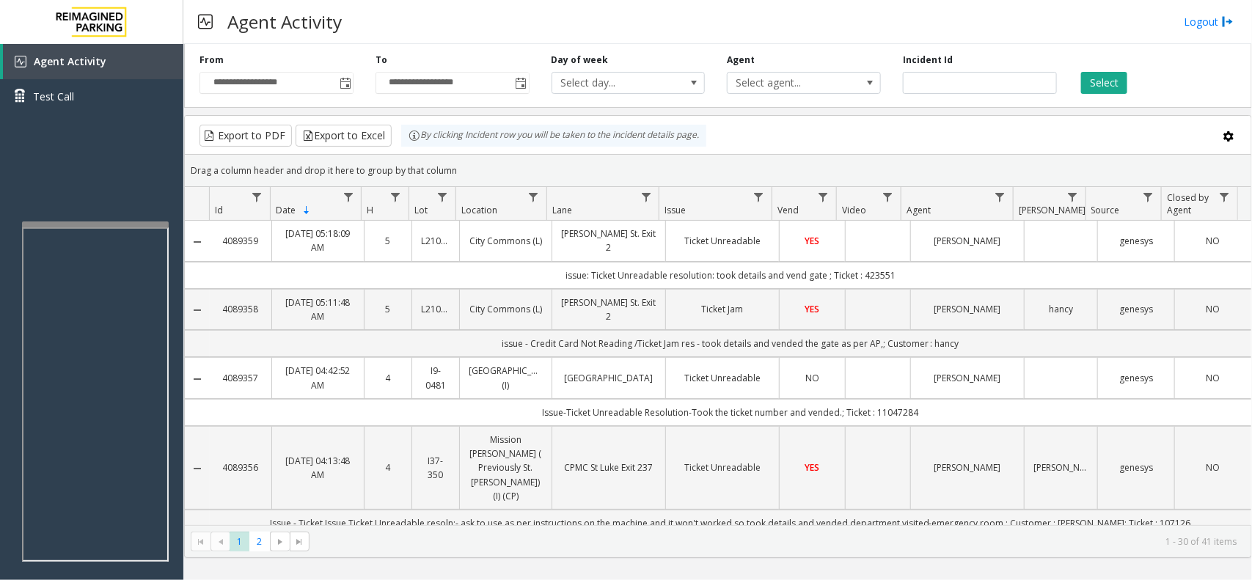  Describe the element at coordinates (239, 541) in the screenshot. I see `span: Page 1` at that location.